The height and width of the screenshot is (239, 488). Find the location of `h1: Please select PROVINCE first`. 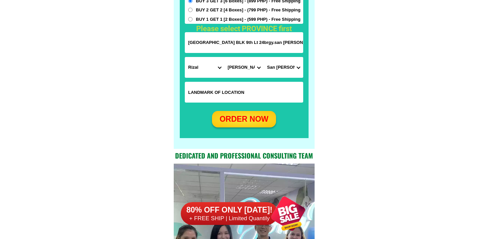

h1: Please select PROVINCE first is located at coordinates (244, 29).